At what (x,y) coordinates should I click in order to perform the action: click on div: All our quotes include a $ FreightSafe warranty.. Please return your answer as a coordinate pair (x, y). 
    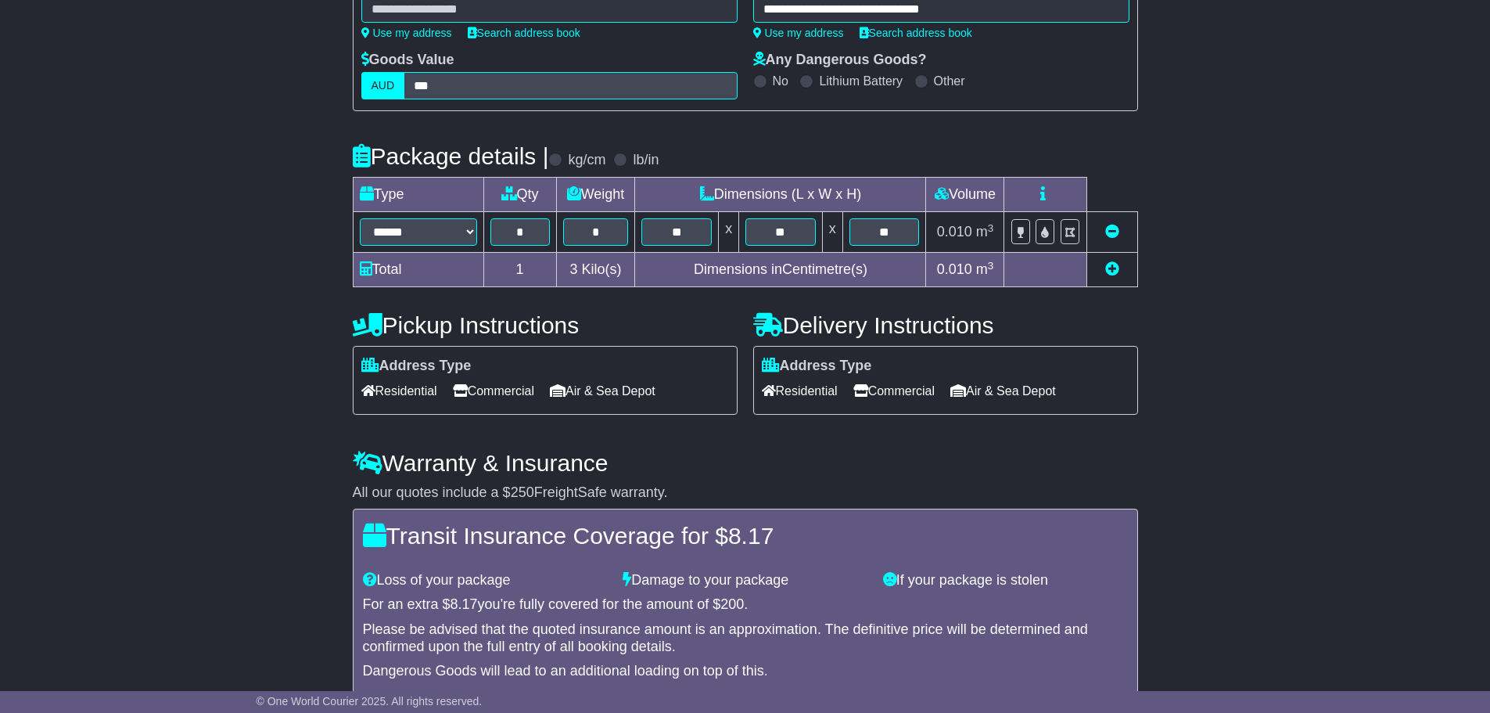
    Looking at the image, I should click on (746, 493).